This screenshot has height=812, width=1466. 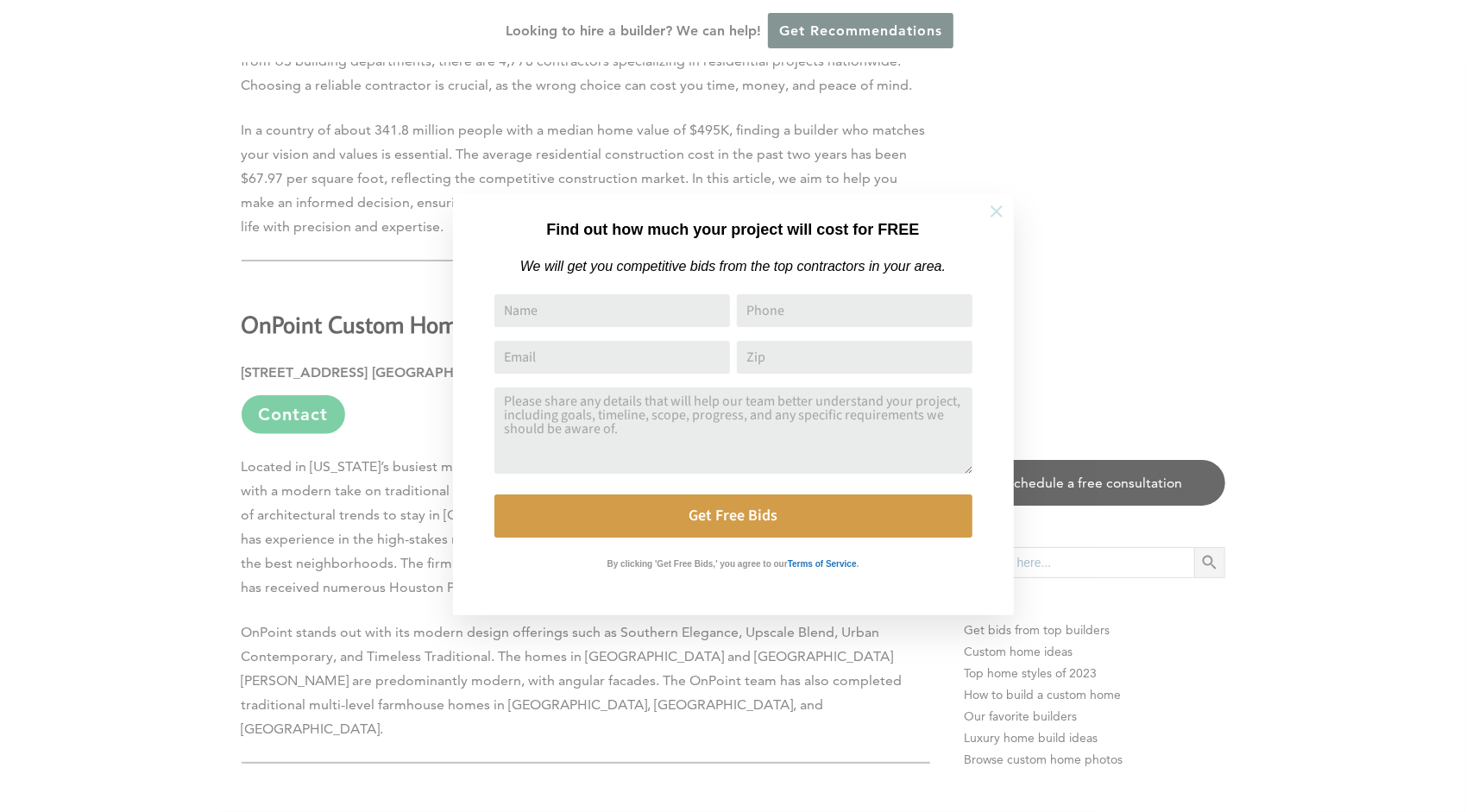 I want to click on strong: Terms of Service, so click(x=823, y=563).